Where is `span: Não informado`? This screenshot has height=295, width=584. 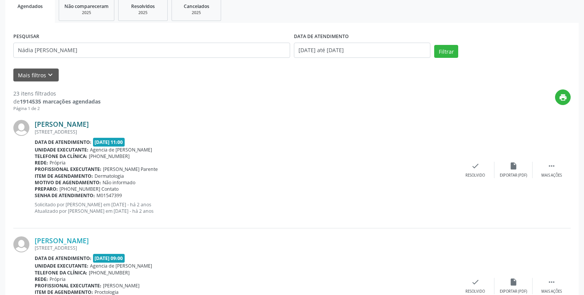
span: Não informado is located at coordinates (119, 183).